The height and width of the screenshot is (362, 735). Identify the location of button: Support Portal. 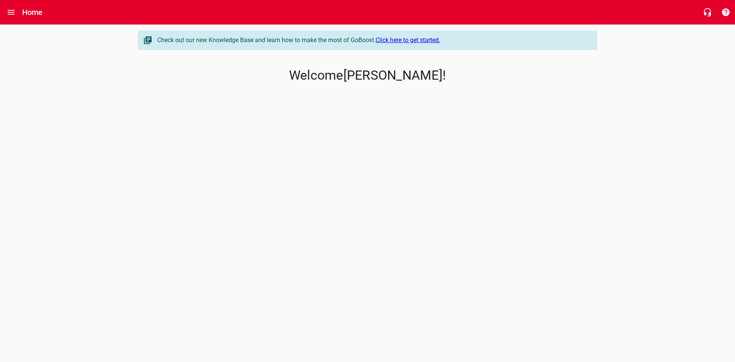
(726, 12).